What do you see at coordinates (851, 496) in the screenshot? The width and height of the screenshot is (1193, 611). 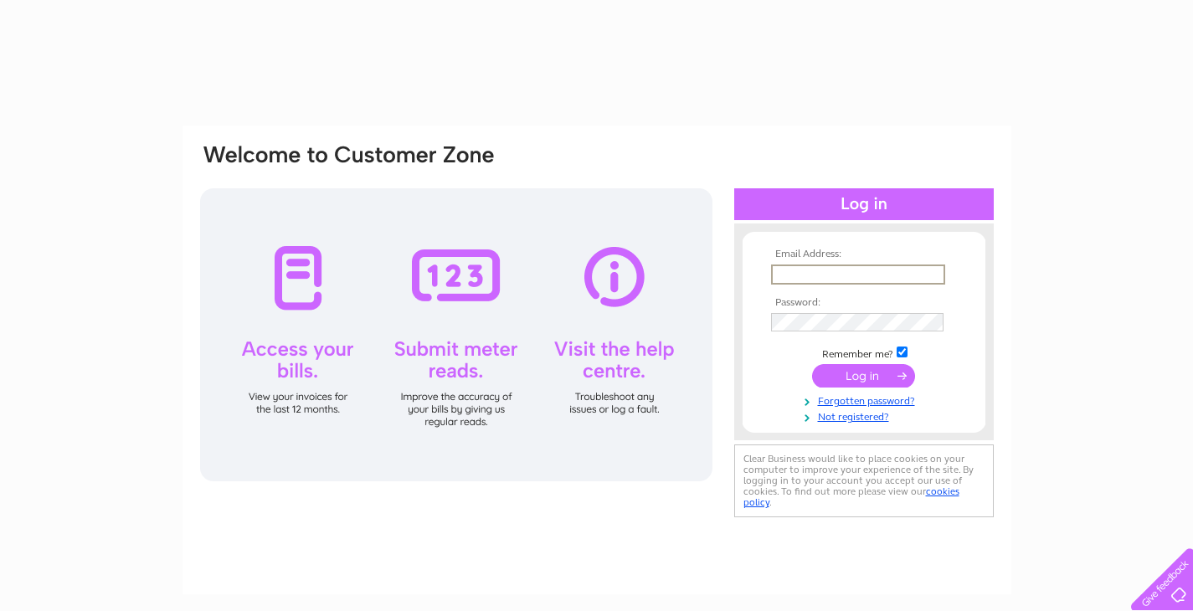 I see `a: cookies policy` at bounding box center [851, 496].